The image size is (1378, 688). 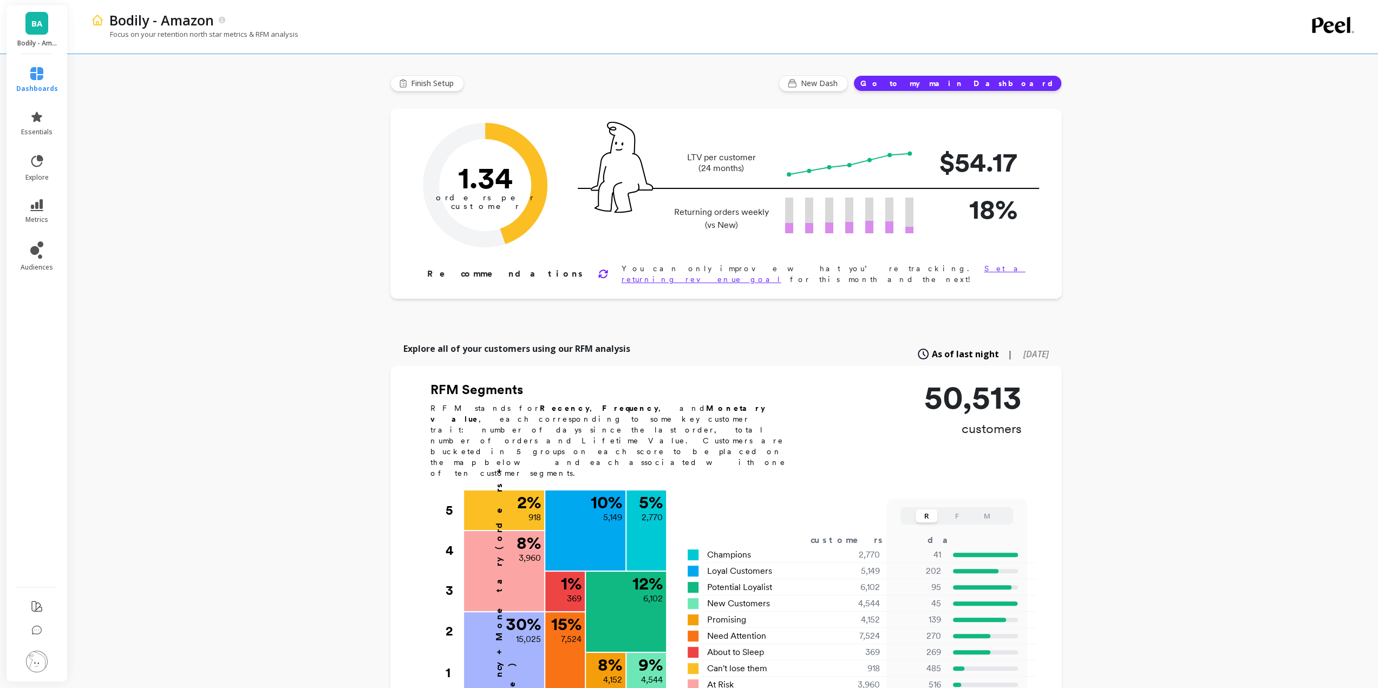 I want to click on b: Frequency, so click(x=630, y=408).